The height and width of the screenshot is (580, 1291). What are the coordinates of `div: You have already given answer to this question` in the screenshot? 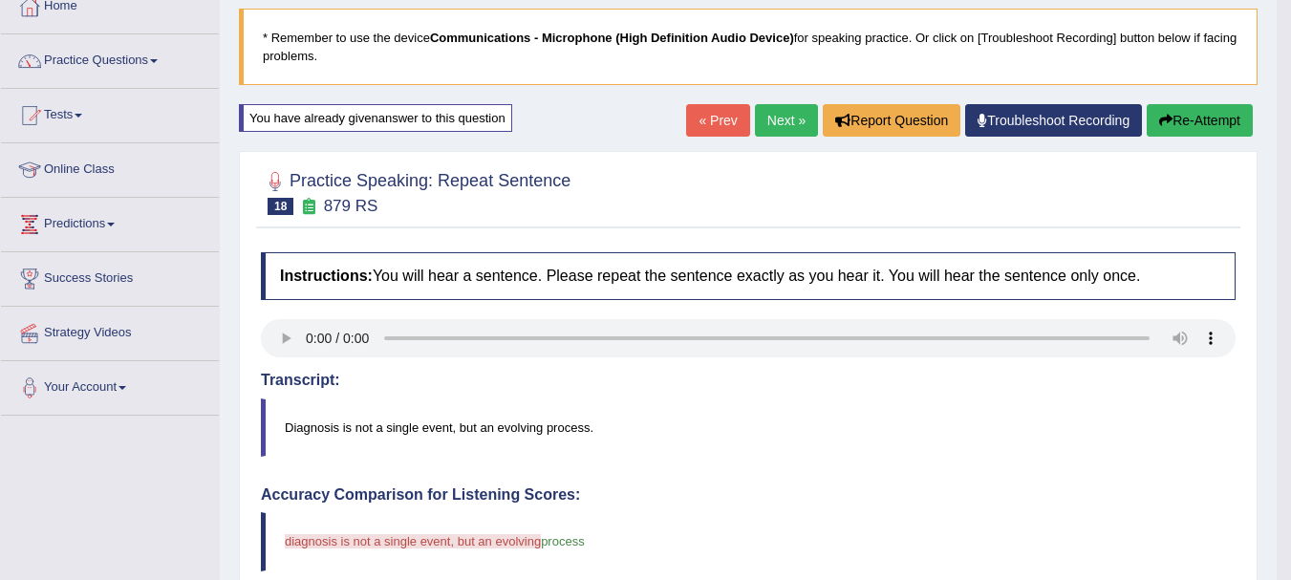 It's located at (376, 118).